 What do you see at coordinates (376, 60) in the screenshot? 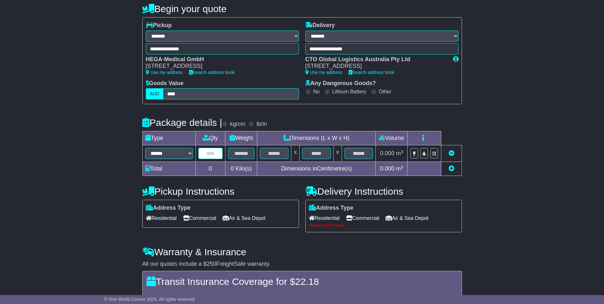
I see `div: CTO Global Logistics Australia Pty Ltd` at bounding box center [376, 60].